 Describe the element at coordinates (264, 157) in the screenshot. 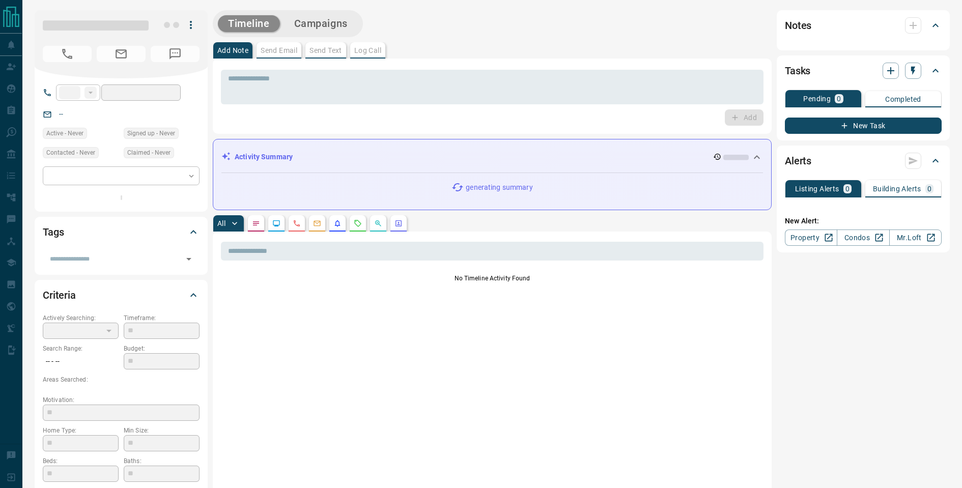

I see `p: Activity Summary` at that location.